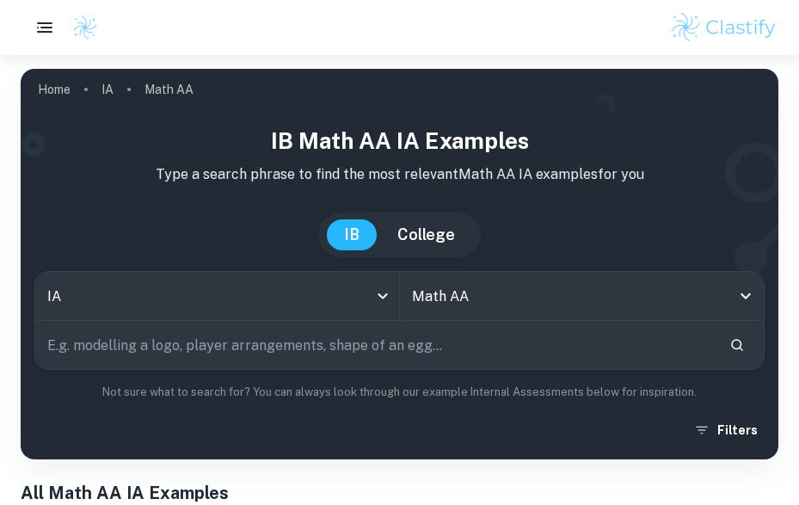 The image size is (799, 505). I want to click on a: IA, so click(107, 89).